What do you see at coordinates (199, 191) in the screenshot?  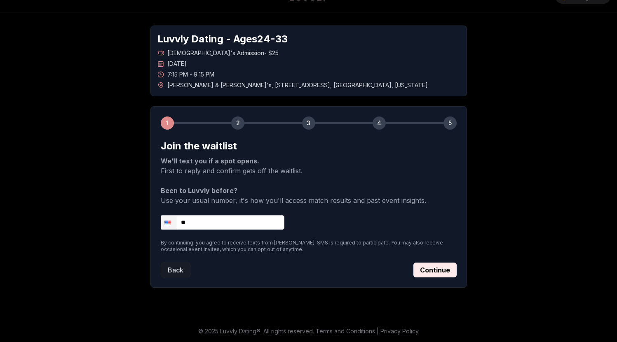 I see `strong: Been to Luvvly before?` at bounding box center [199, 191].